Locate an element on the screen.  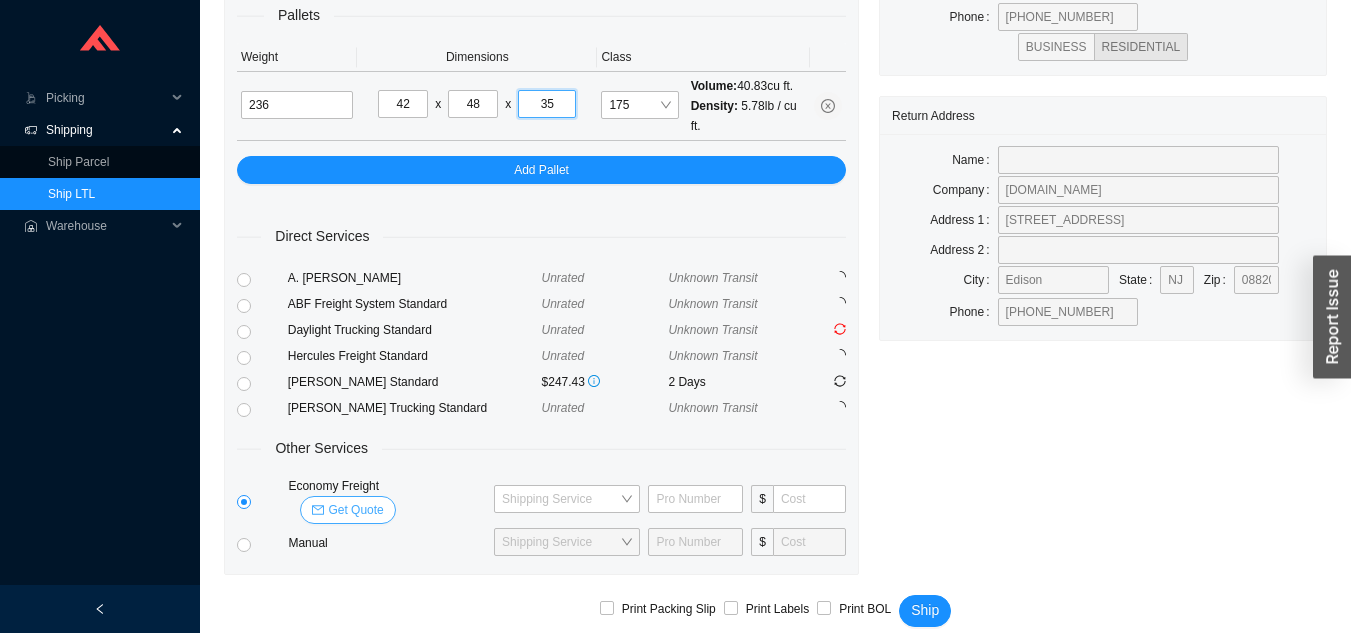
div: Return Address is located at coordinates (1103, 115).